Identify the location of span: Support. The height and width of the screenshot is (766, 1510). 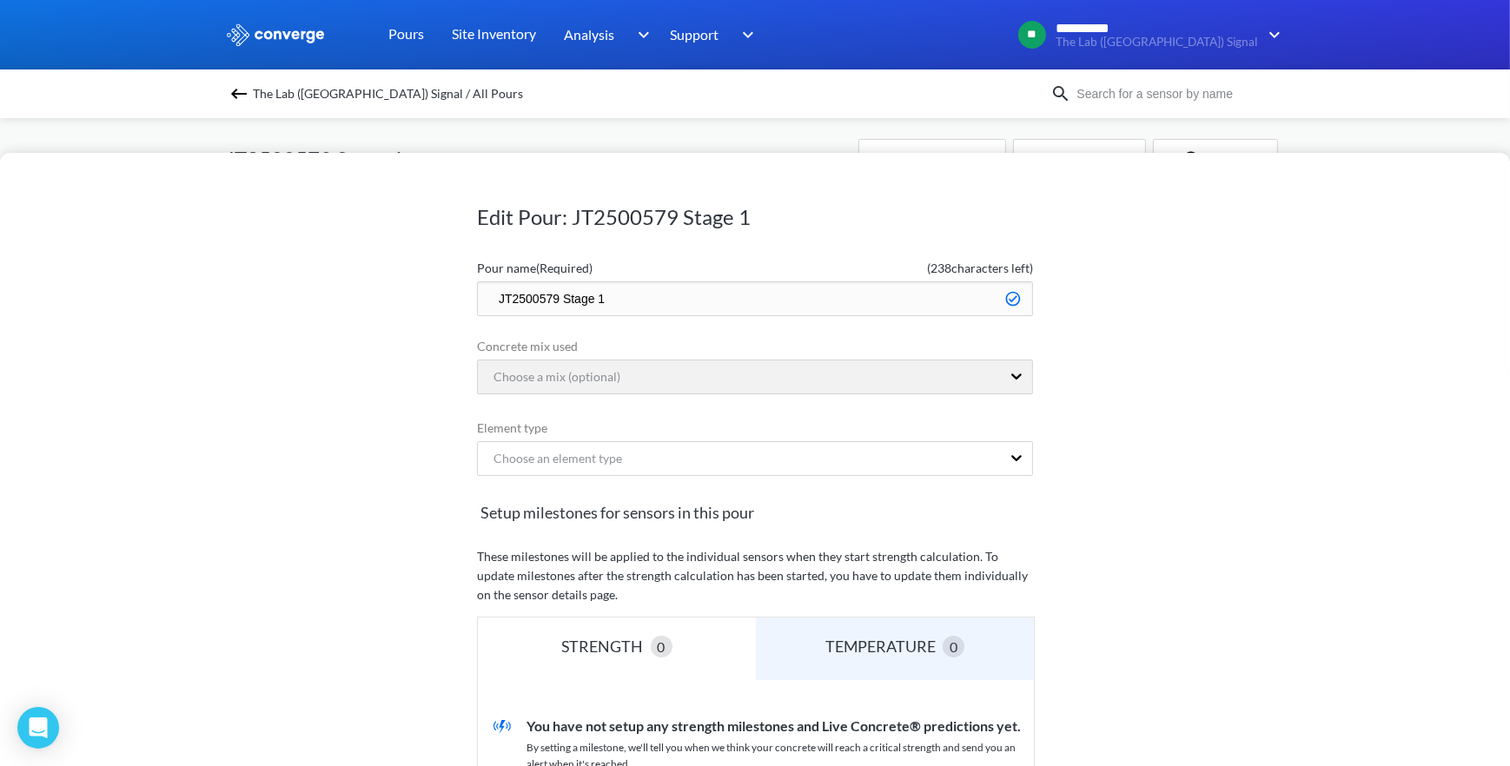
(694, 34).